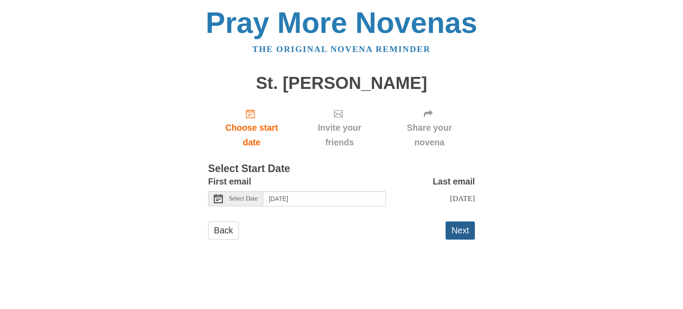 The image size is (683, 309). What do you see at coordinates (341, 49) in the screenshot?
I see `a: The original novena reminder` at bounding box center [341, 49].